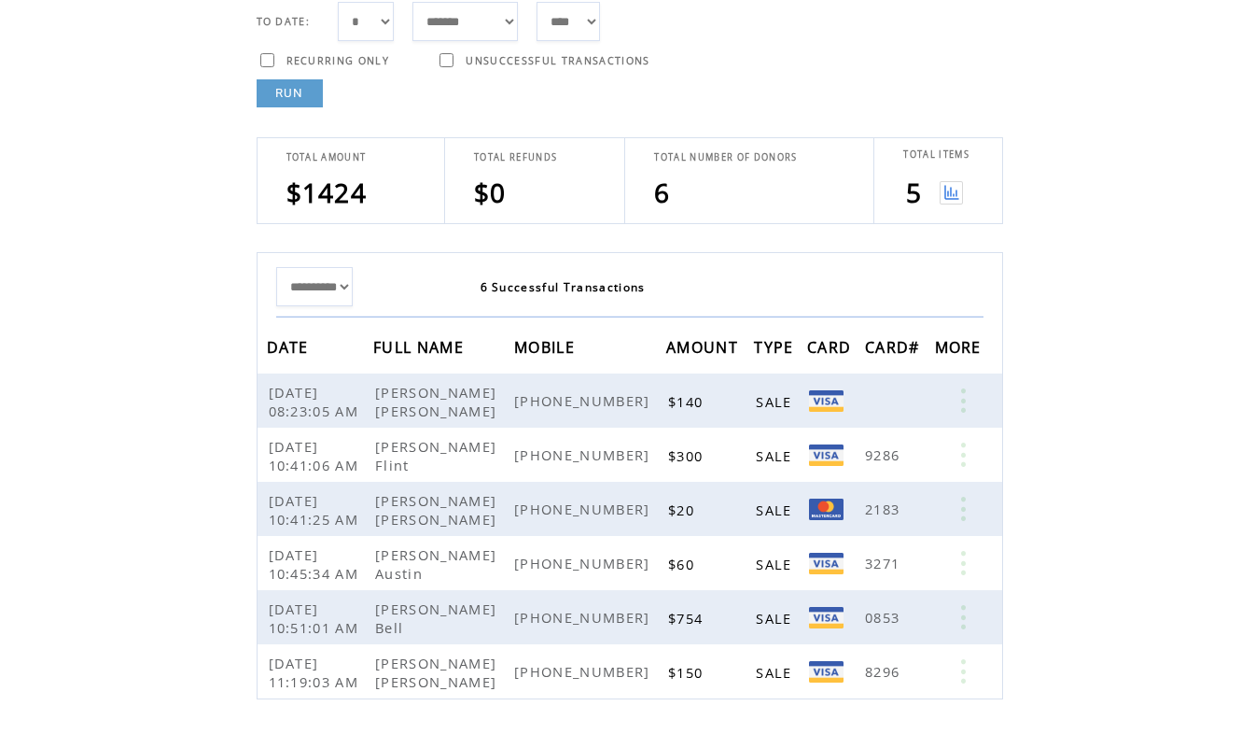 The width and height of the screenshot is (1255, 734). What do you see at coordinates (960, 349) in the screenshot?
I see `span: MORE` at bounding box center [960, 349].